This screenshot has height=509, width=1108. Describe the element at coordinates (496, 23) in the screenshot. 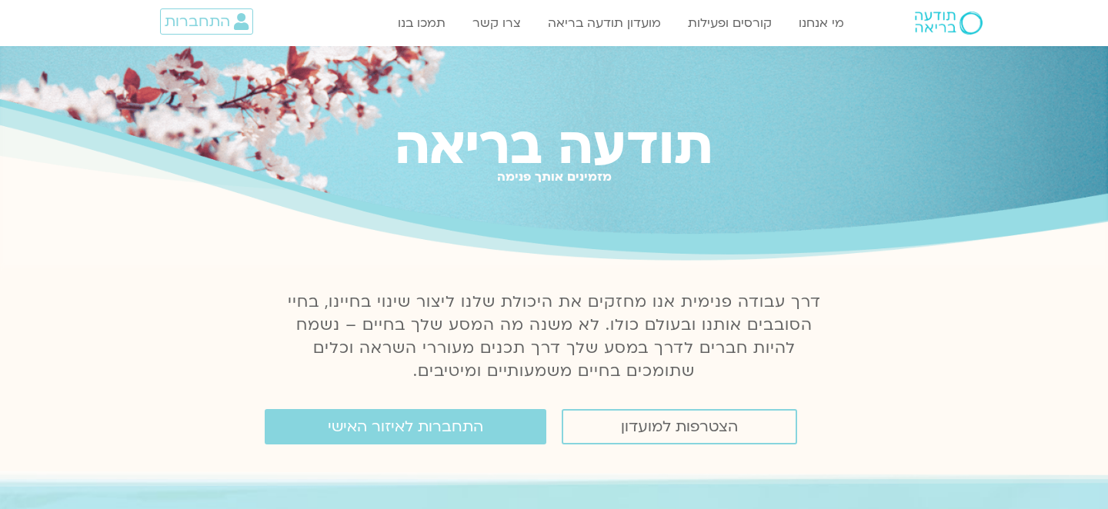

I see `a: צרו קשר` at that location.